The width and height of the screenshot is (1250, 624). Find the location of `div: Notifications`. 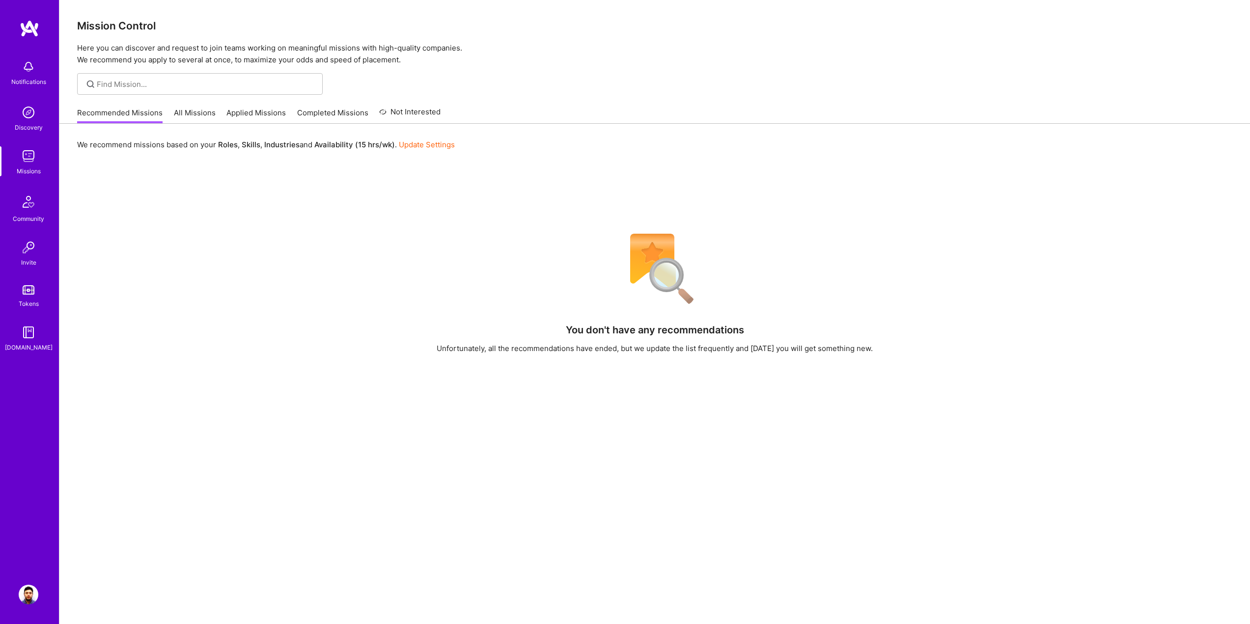

div: Notifications is located at coordinates (28, 82).